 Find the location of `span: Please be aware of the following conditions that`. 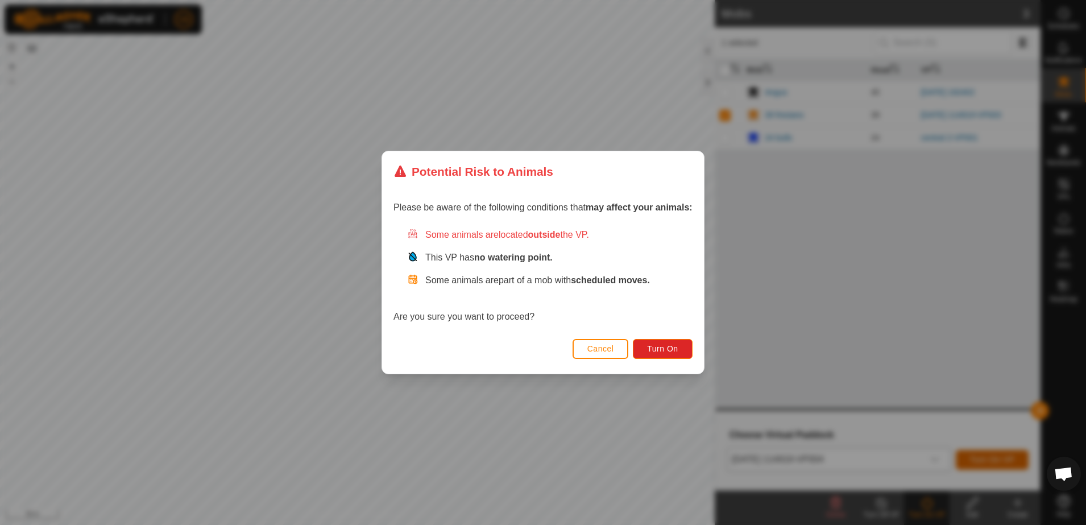

span: Please be aware of the following conditions that is located at coordinates (543, 207).